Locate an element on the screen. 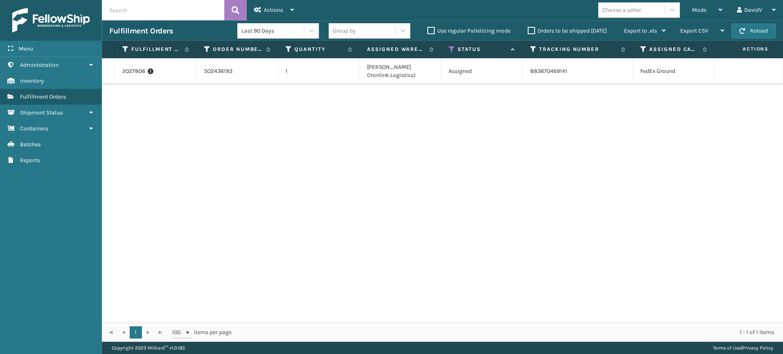 Image resolution: width=783 pixels, height=354 pixels. span: Export CSV is located at coordinates (694, 31).